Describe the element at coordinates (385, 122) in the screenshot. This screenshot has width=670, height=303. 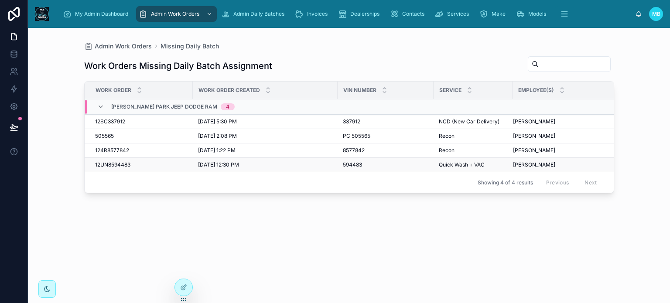
I see `a: 337912` at that location.